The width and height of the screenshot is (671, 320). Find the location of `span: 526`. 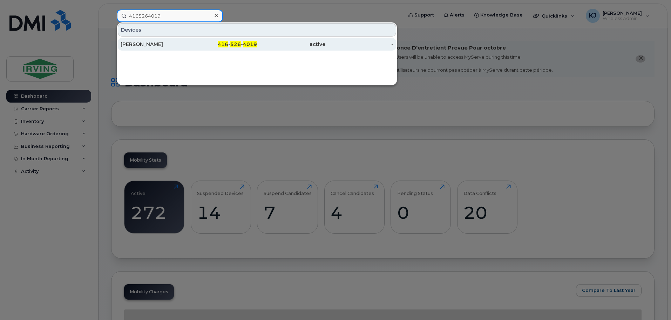

span: 526 is located at coordinates (236, 44).